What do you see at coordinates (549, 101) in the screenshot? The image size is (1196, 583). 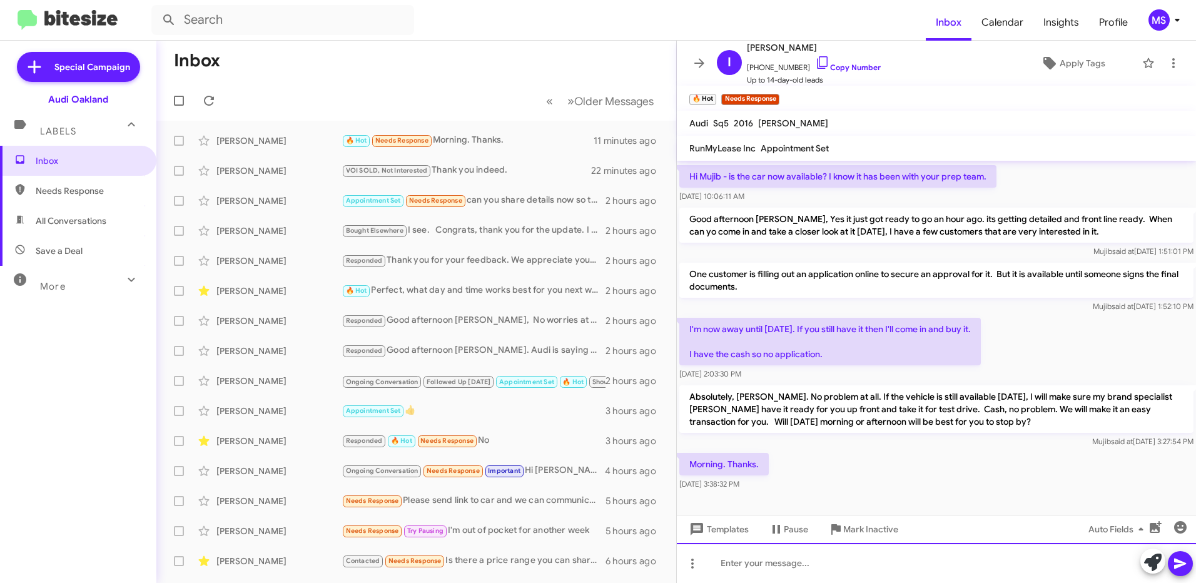 I see `button: Previous` at bounding box center [549, 101].